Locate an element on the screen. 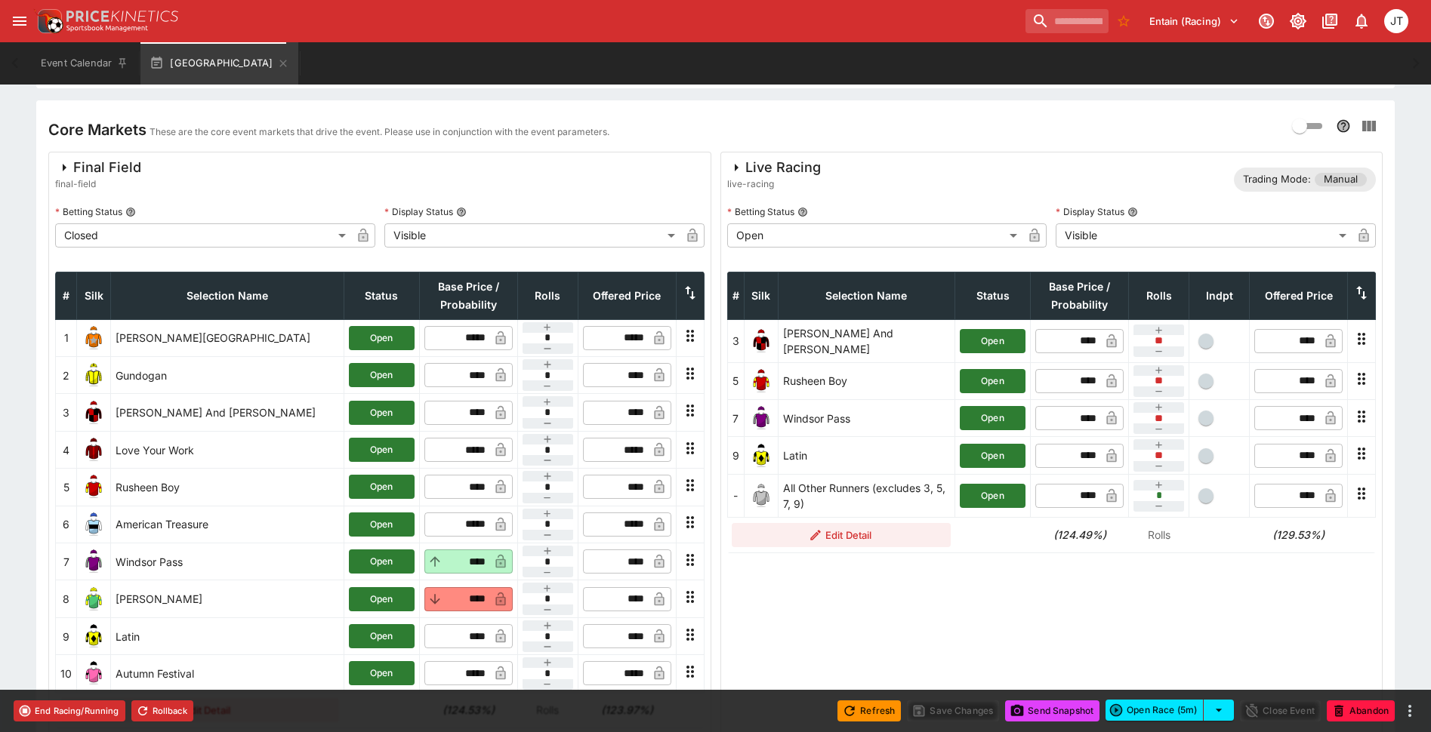  div: Live Racing is located at coordinates (774, 168).